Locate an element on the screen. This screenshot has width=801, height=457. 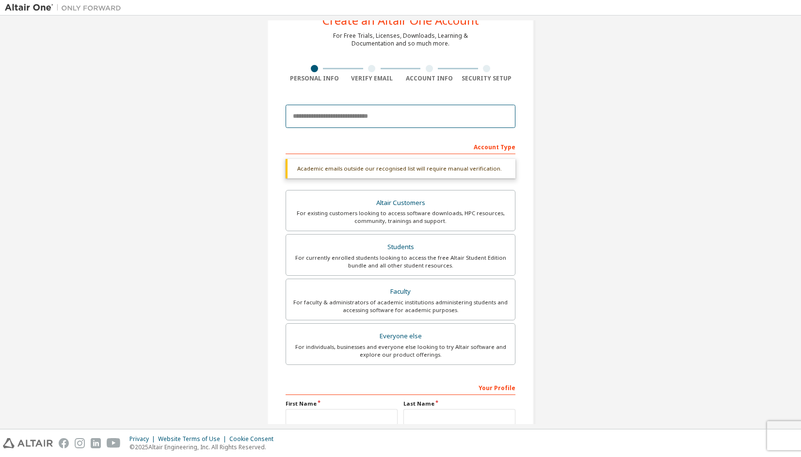
div: For existing customers looking to access software downloads, HPC resources, community, trainings ... is located at coordinates (400, 217).